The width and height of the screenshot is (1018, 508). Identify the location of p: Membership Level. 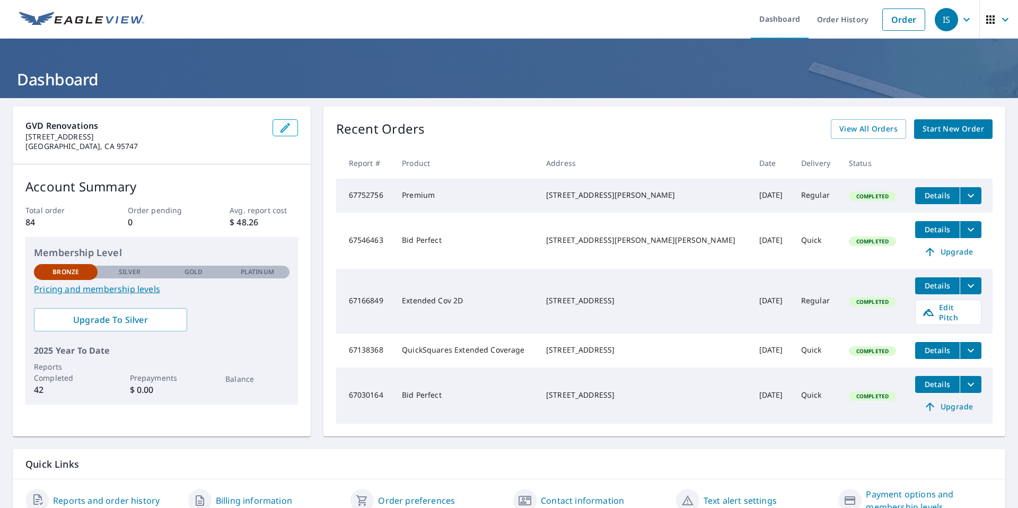
(162, 252).